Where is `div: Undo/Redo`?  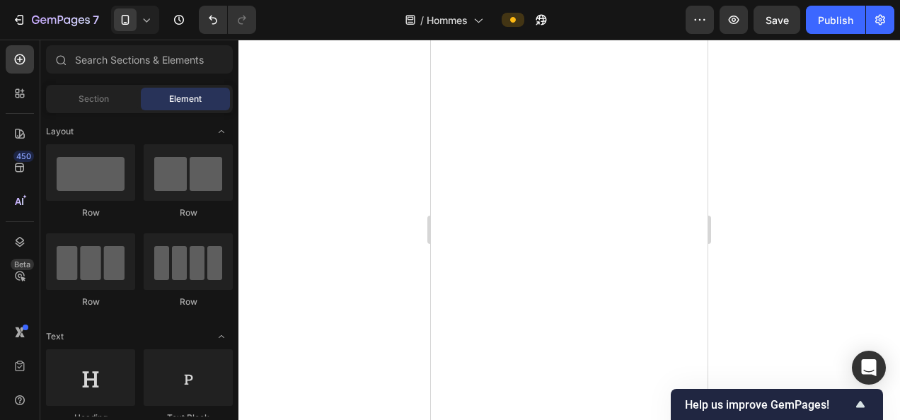 div: Undo/Redo is located at coordinates (227, 20).